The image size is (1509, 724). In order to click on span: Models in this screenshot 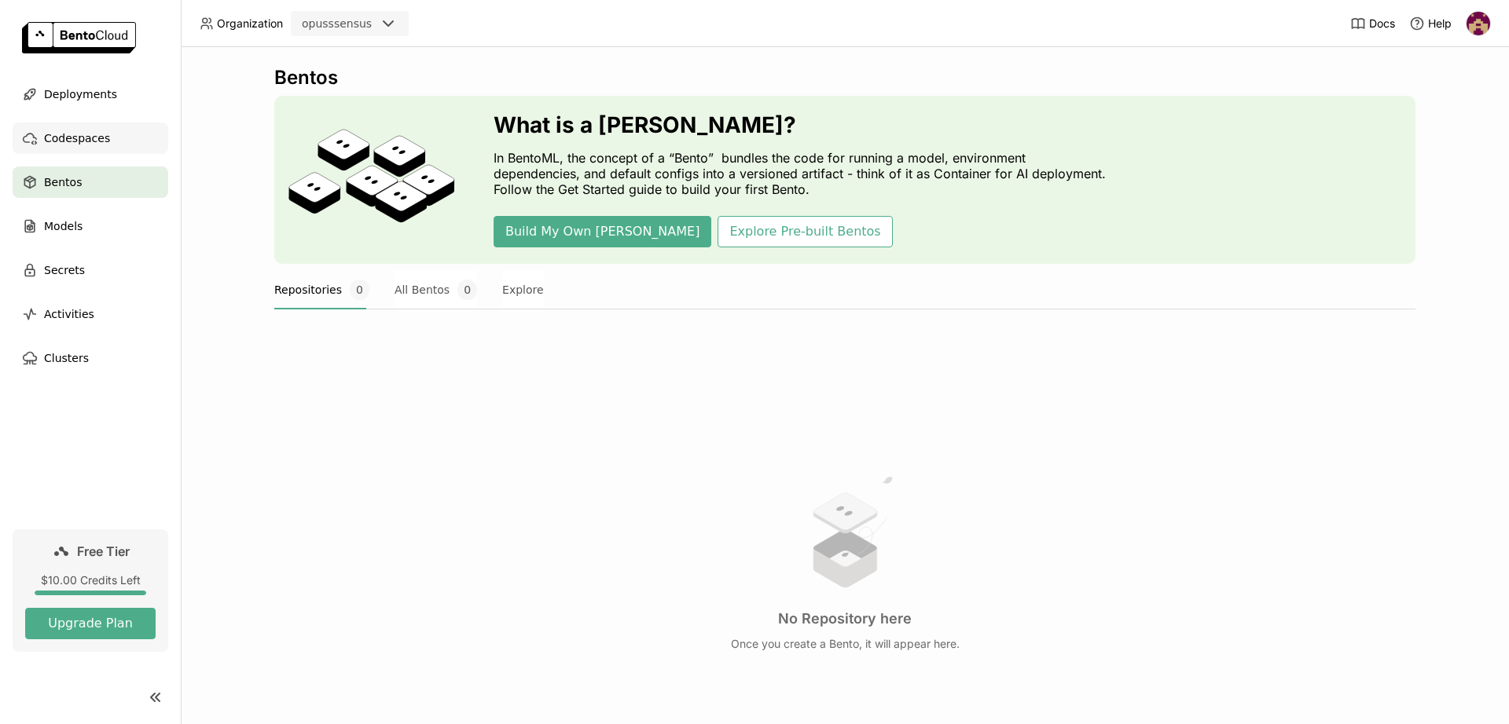, I will do `click(63, 226)`.